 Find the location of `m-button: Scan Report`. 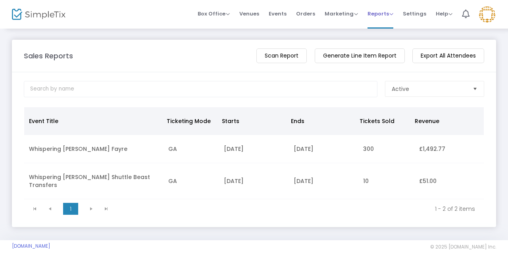

m-button: Scan Report is located at coordinates (281, 56).